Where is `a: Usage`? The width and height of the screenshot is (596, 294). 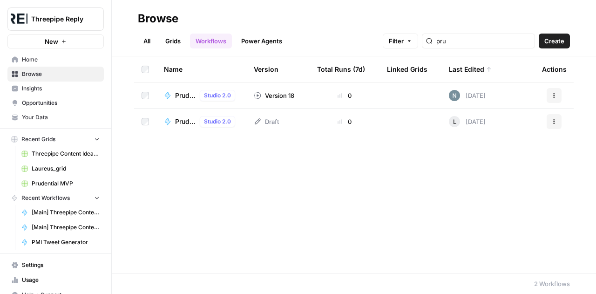
a: Usage is located at coordinates (55, 280).